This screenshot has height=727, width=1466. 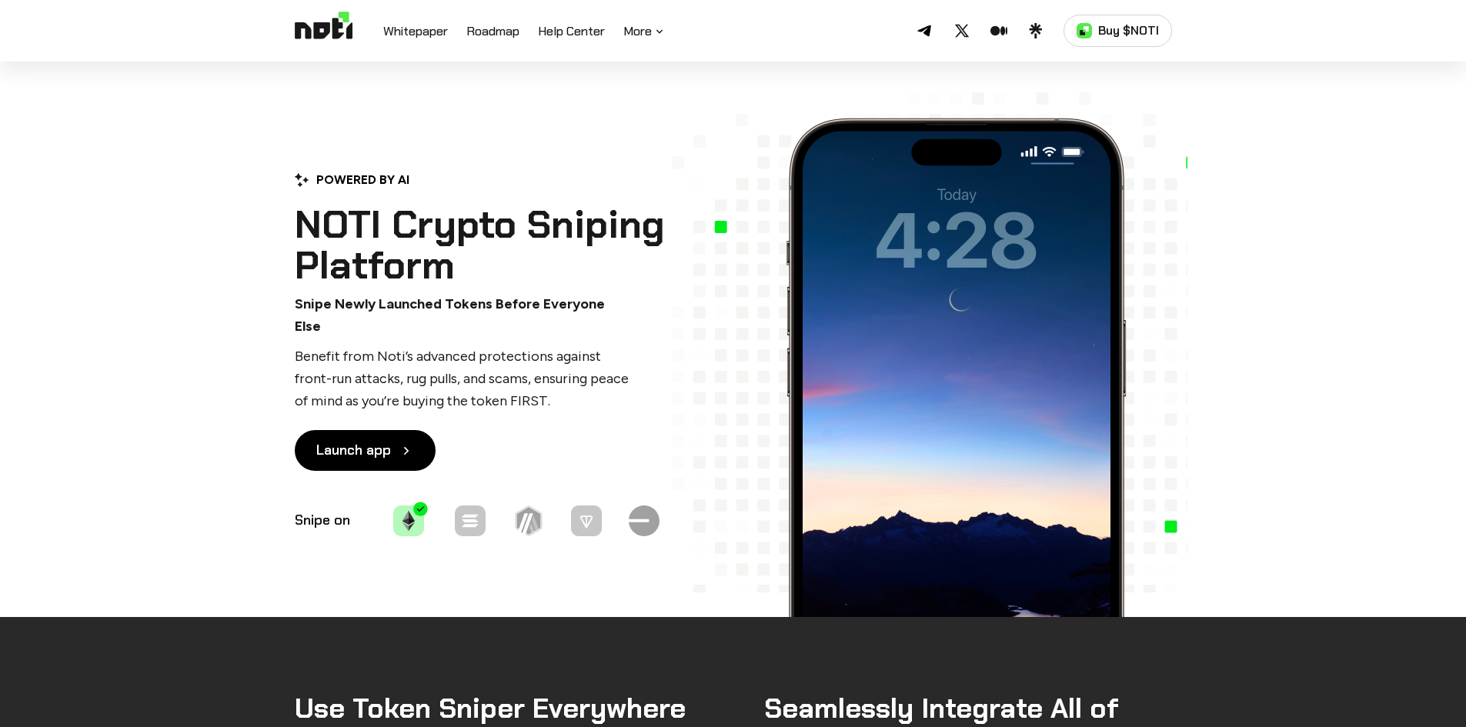 I want to click on h1: NOTI Crypto Sniping Platform, so click(x=491, y=245).